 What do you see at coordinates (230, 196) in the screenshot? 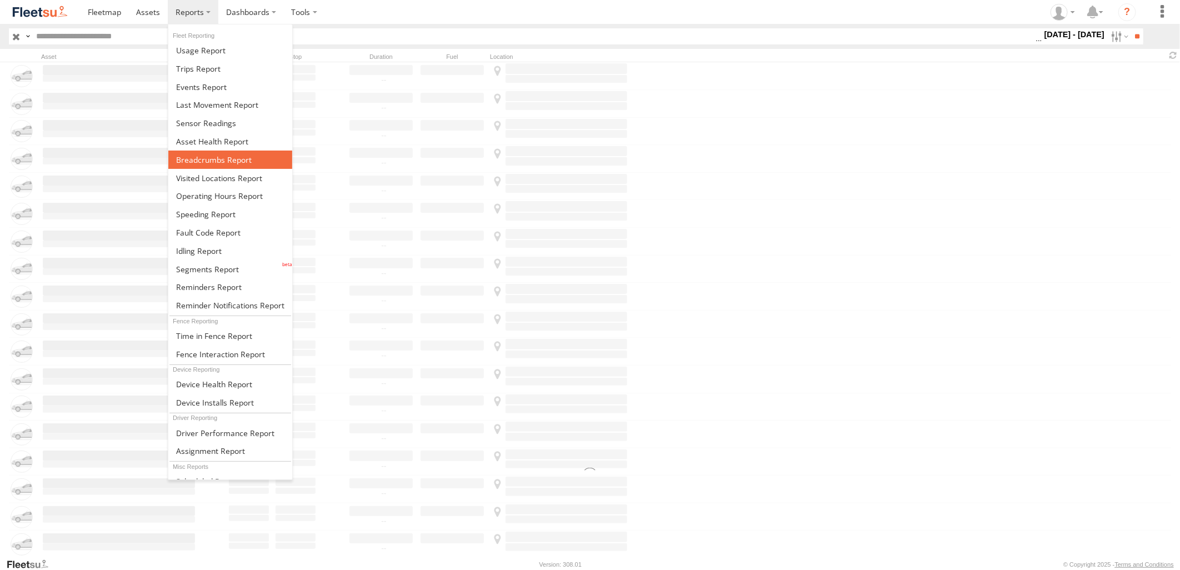
I see `a: Asset Operating Hours Report` at bounding box center [230, 196].